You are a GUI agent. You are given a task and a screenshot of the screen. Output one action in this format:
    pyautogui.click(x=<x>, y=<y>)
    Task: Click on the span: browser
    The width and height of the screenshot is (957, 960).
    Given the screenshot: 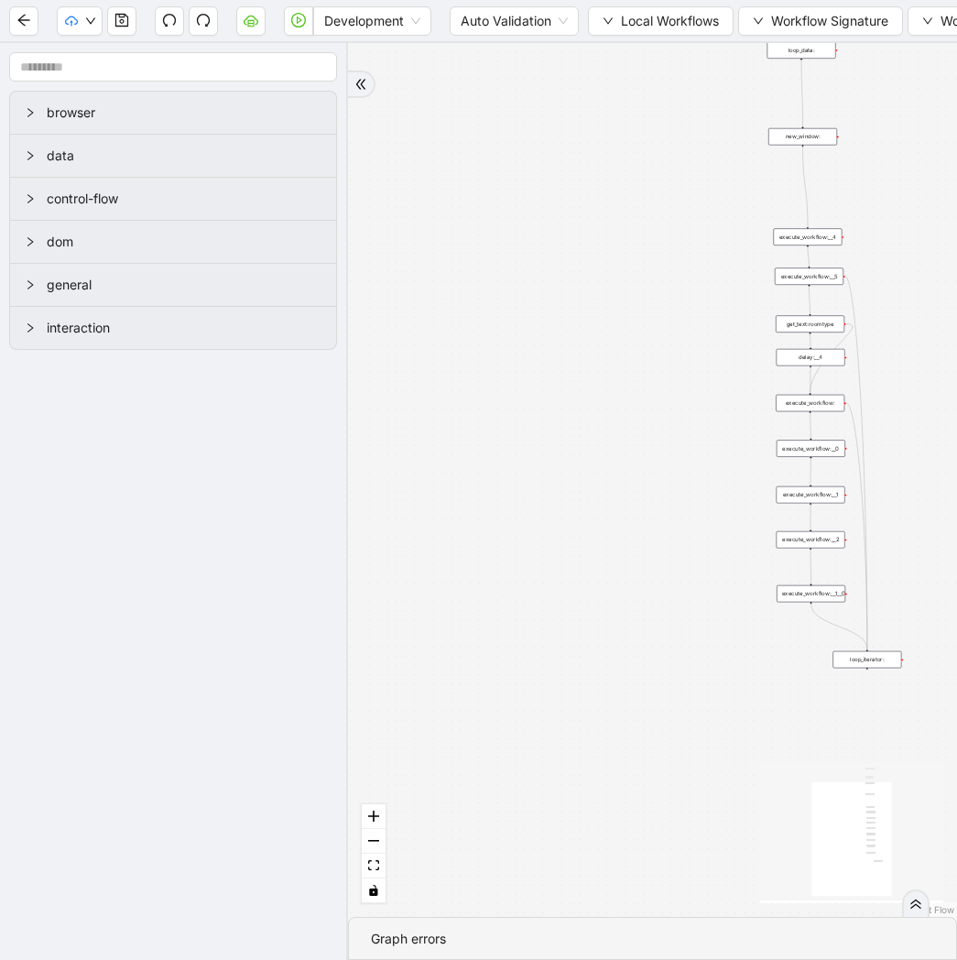 What is the action you would take?
    pyautogui.click(x=184, y=113)
    